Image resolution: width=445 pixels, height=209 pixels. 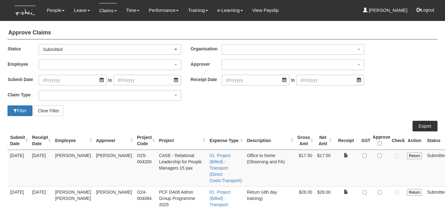 I want to click on a: Performance, so click(x=164, y=10).